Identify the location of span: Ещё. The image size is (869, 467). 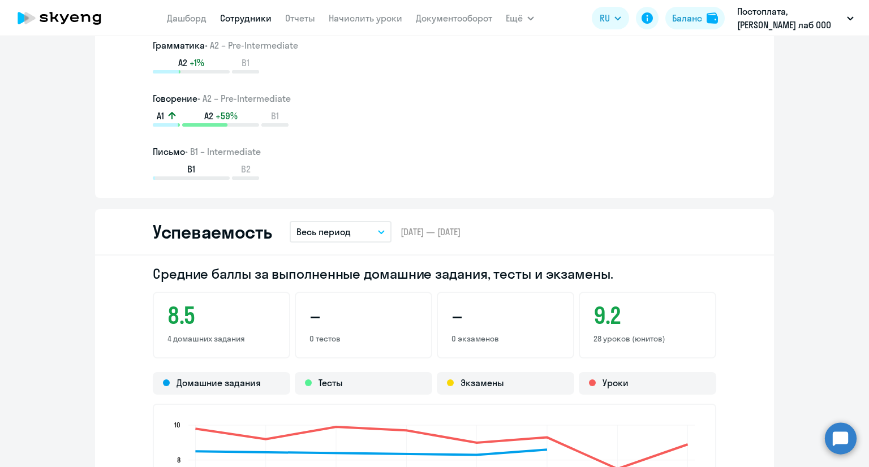
(514, 18).